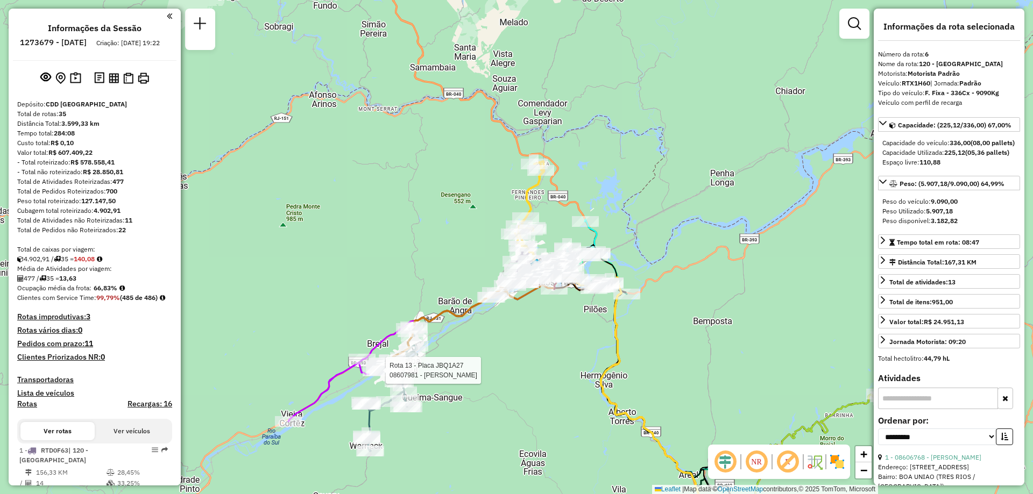 The image size is (1033, 494). What do you see at coordinates (949, 321) in the screenshot?
I see `a: Valor total:R$ 24.951,13` at bounding box center [949, 321].